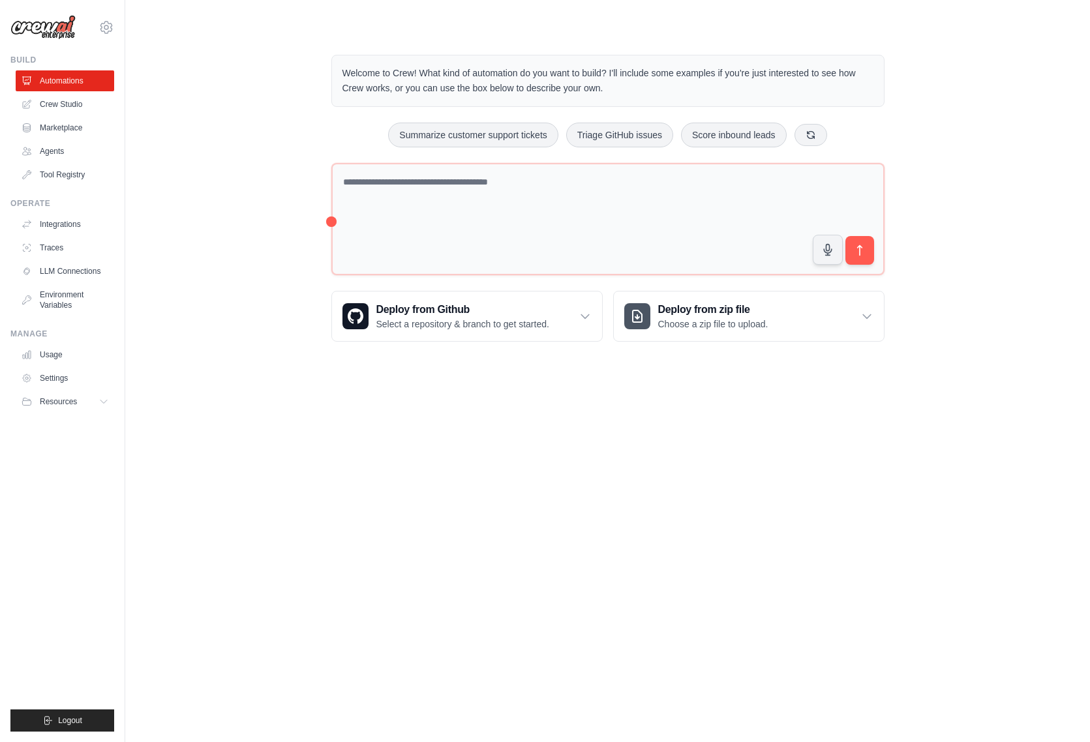 Image resolution: width=1090 pixels, height=742 pixels. I want to click on a: LLM Connections, so click(65, 271).